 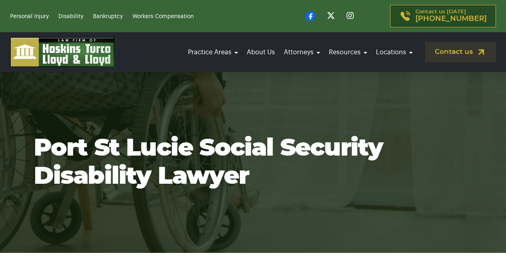 What do you see at coordinates (261, 52) in the screenshot?
I see `a: About Us` at bounding box center [261, 52].